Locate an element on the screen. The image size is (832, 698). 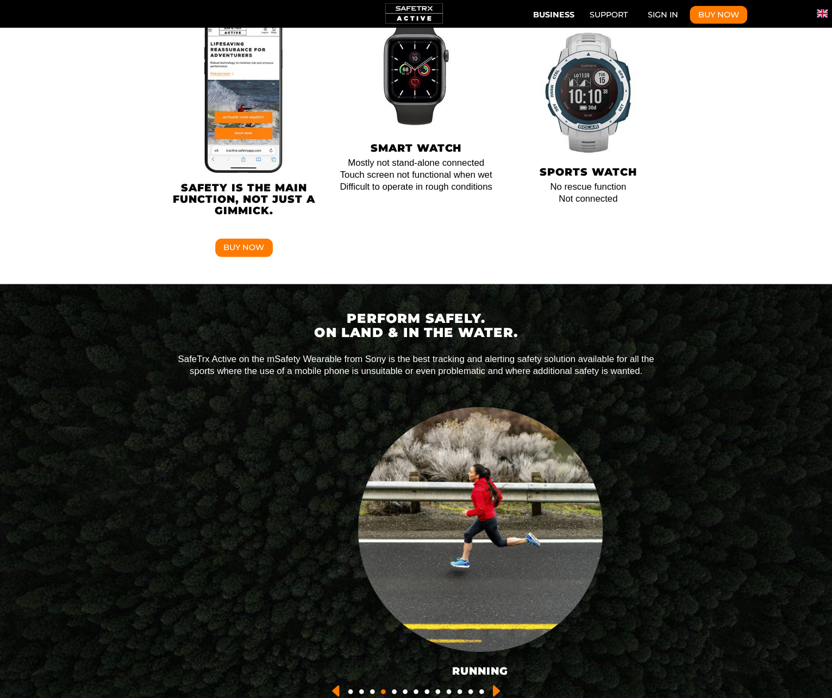
h3: SPORTS WATCH is located at coordinates (588, 172).